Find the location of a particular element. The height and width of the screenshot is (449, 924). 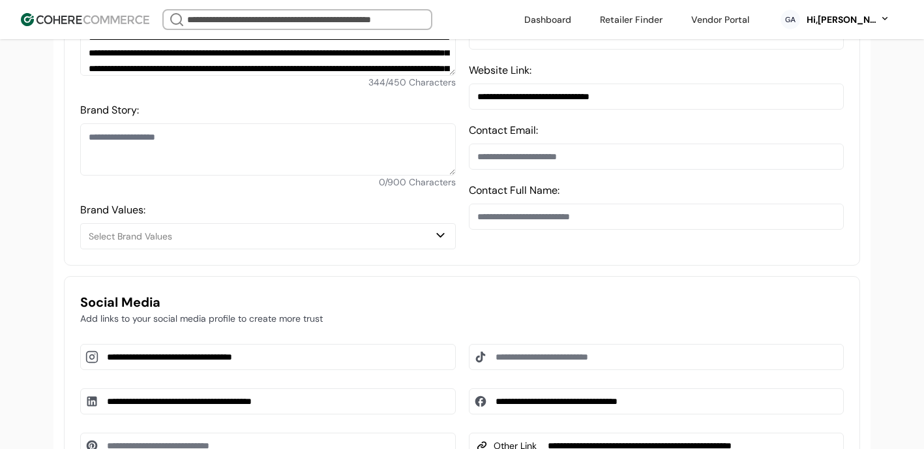

label: Brand Values: is located at coordinates (113, 209).